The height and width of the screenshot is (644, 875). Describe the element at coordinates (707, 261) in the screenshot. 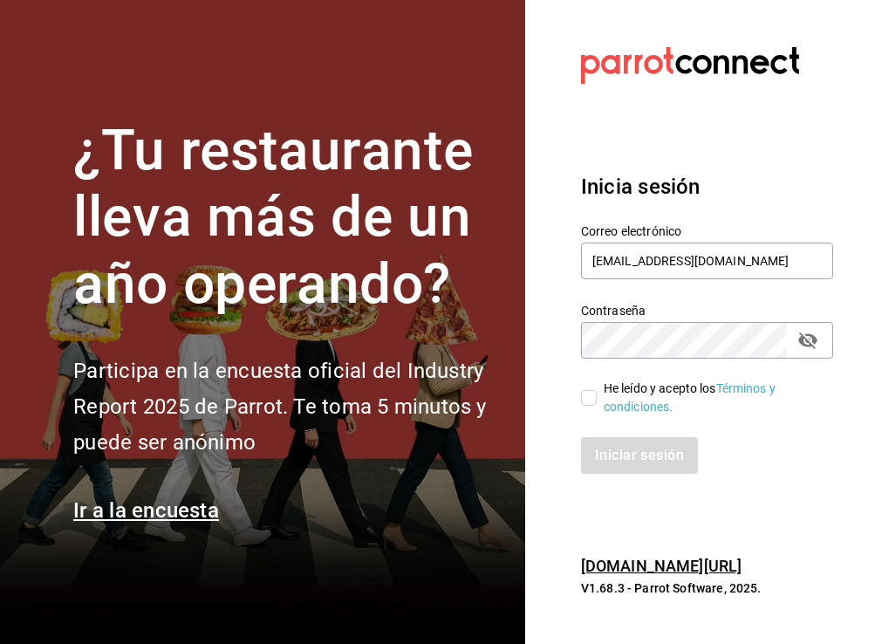

I see `input: Ingresa tu correo electrónico` at that location.